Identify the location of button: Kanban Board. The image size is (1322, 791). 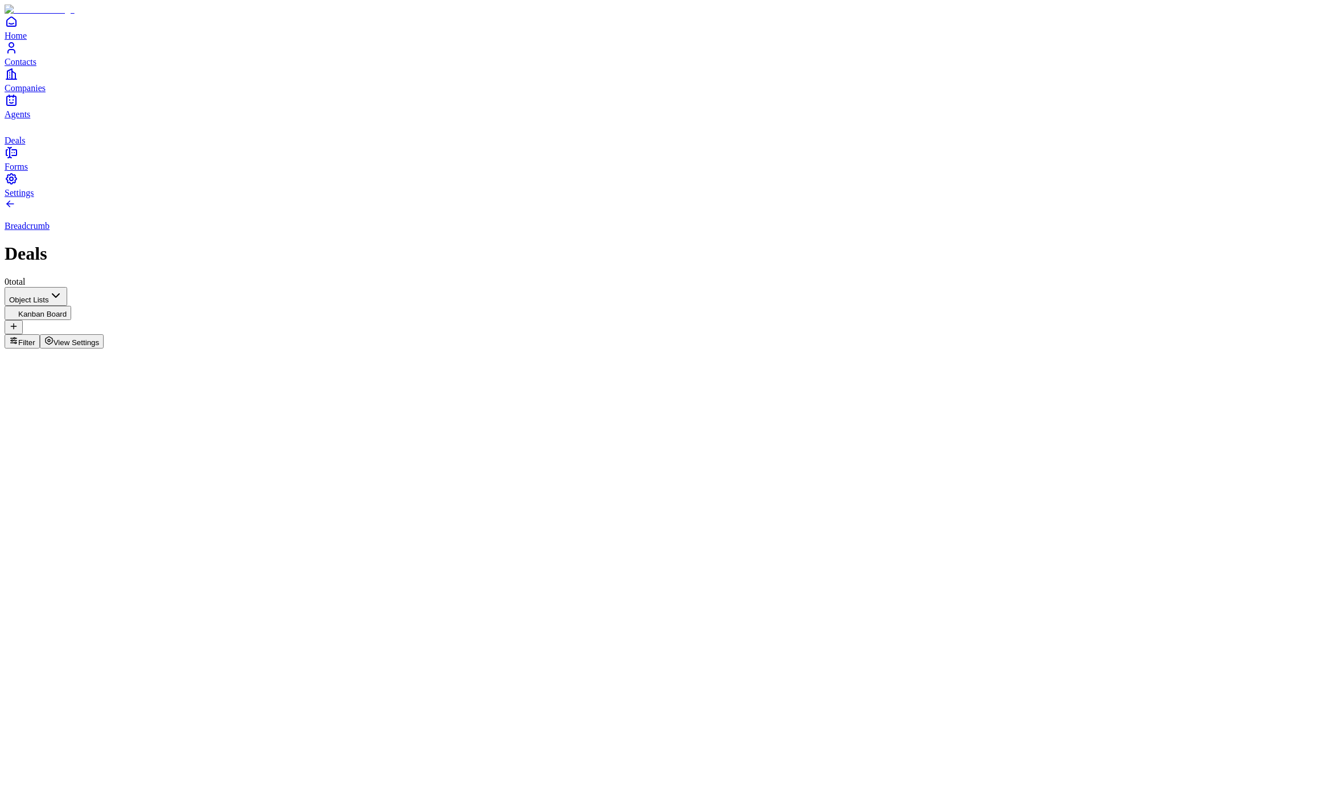
(38, 313).